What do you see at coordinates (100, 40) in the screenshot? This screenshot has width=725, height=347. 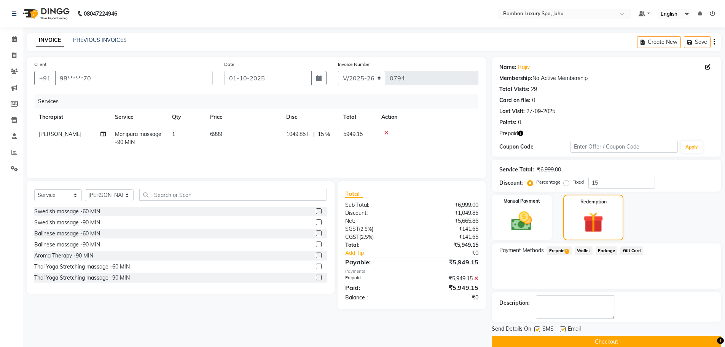 I see `a: PREVIOUS INVOICES` at bounding box center [100, 40].